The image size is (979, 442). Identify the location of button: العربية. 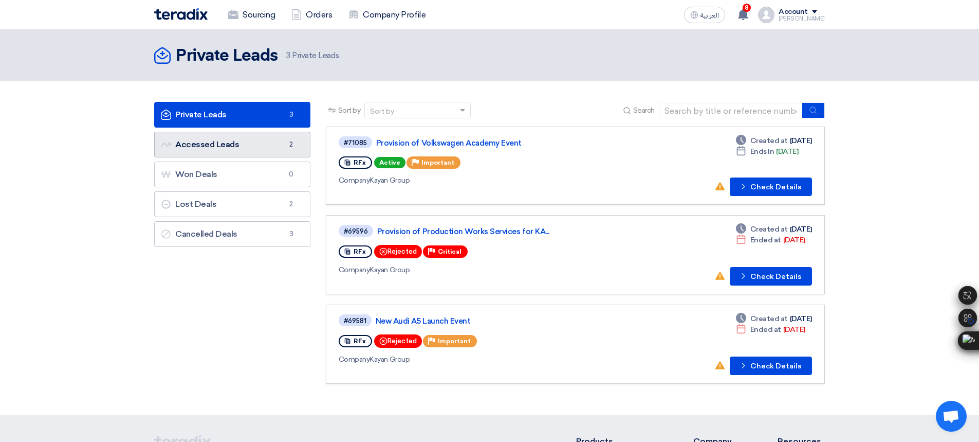
(705, 15).